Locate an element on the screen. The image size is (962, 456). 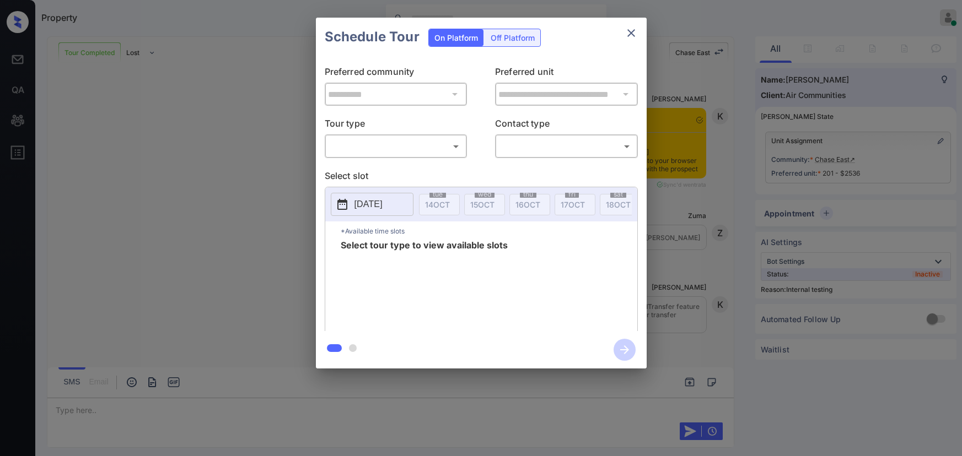
p: *Available time slots is located at coordinates (489, 231).